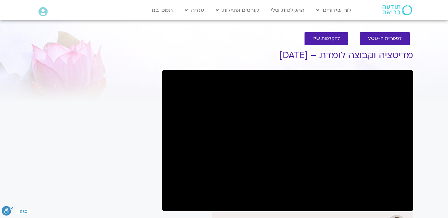 The image size is (448, 218). Describe the element at coordinates (385, 38) in the screenshot. I see `span: לספריית ה-VOD` at that location.